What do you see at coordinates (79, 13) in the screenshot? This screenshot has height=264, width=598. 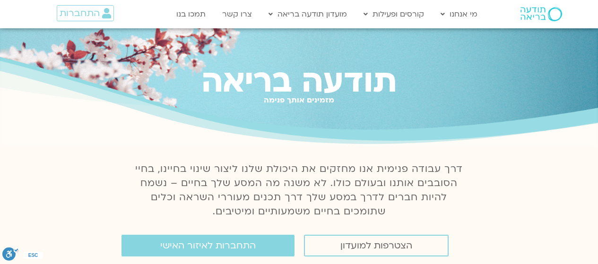 I see `span: התחברות` at bounding box center [79, 13].